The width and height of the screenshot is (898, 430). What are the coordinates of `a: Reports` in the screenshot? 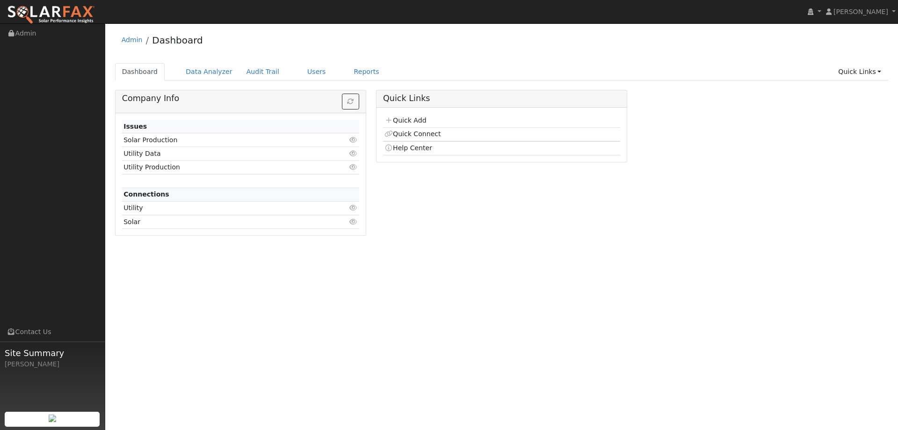 It's located at (367, 72).